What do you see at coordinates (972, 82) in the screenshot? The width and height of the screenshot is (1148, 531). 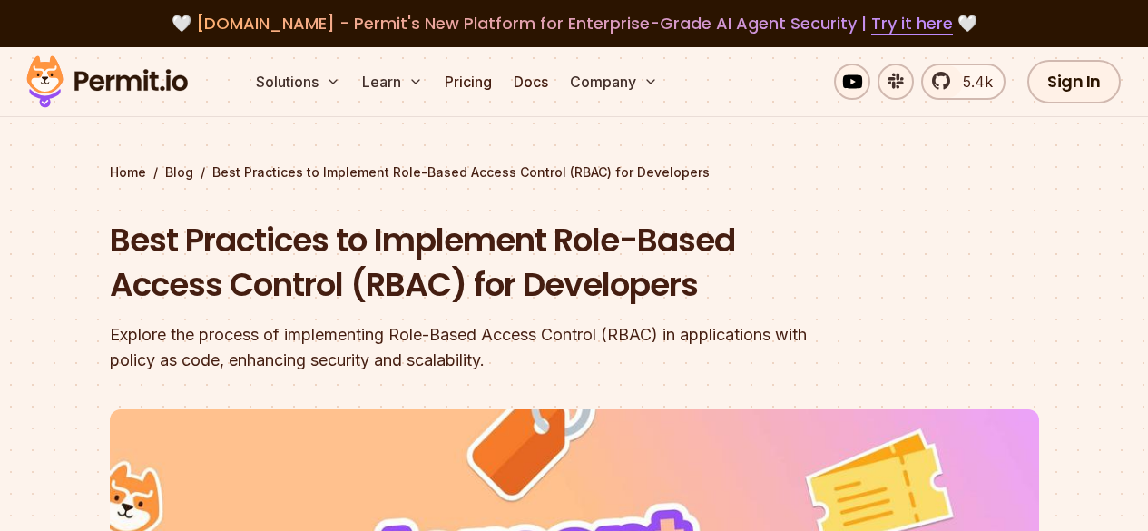 I see `span: 5.4k` at bounding box center [972, 82].